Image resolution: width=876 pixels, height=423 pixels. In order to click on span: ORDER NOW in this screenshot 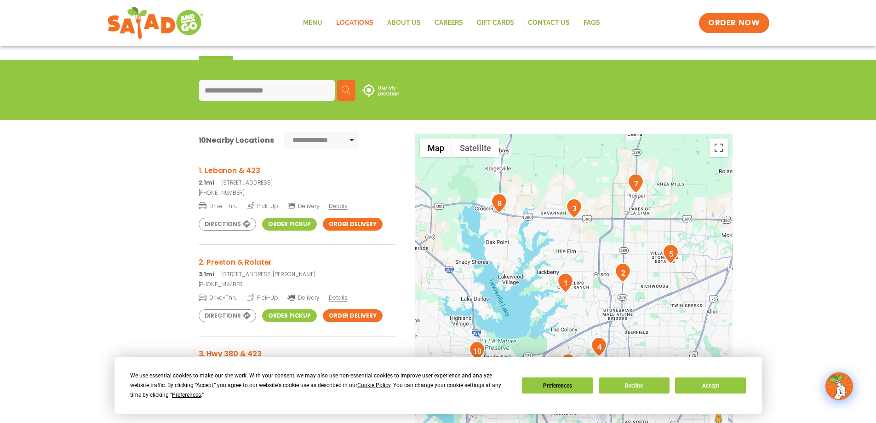, I will do `click(734, 23)`.